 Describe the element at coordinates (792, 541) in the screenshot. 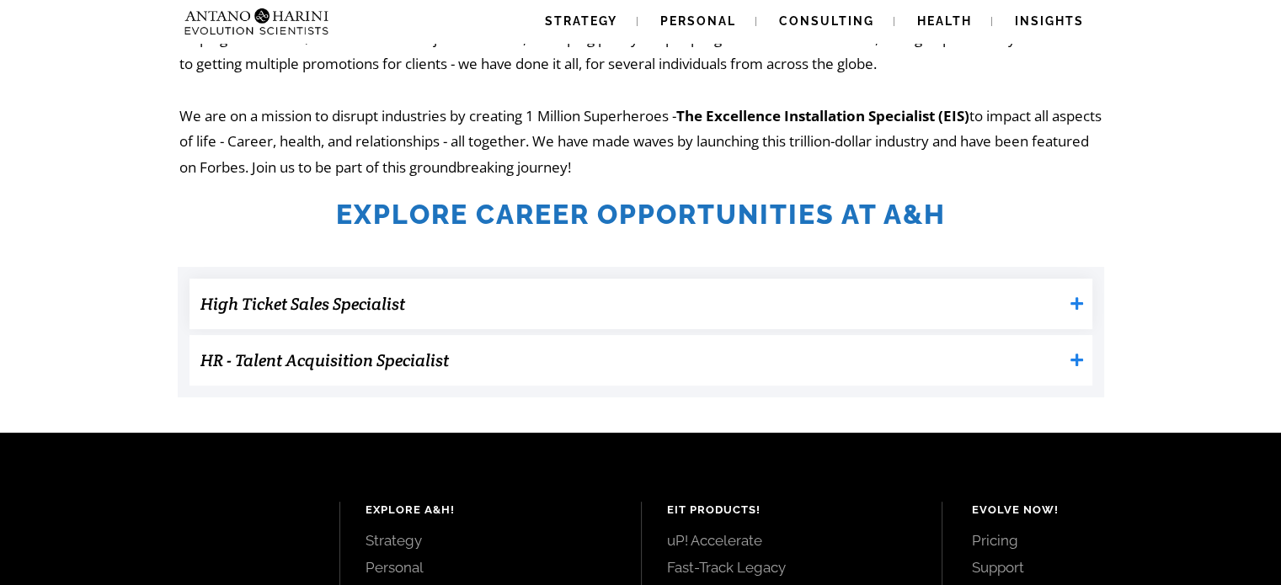

I see `a: uP! Accelerate` at that location.